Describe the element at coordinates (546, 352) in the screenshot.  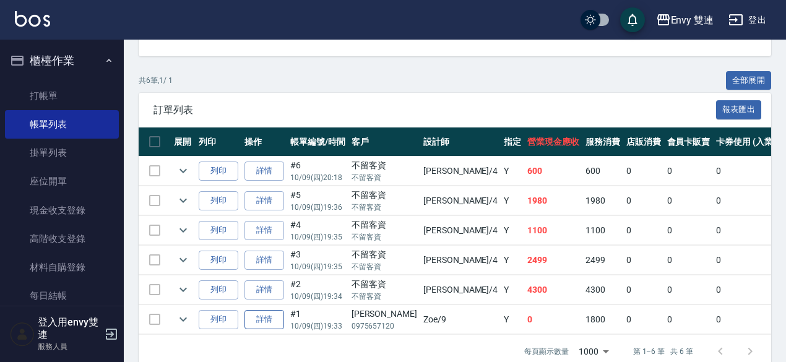
I see `p: 每頁顯示數量` at that location.